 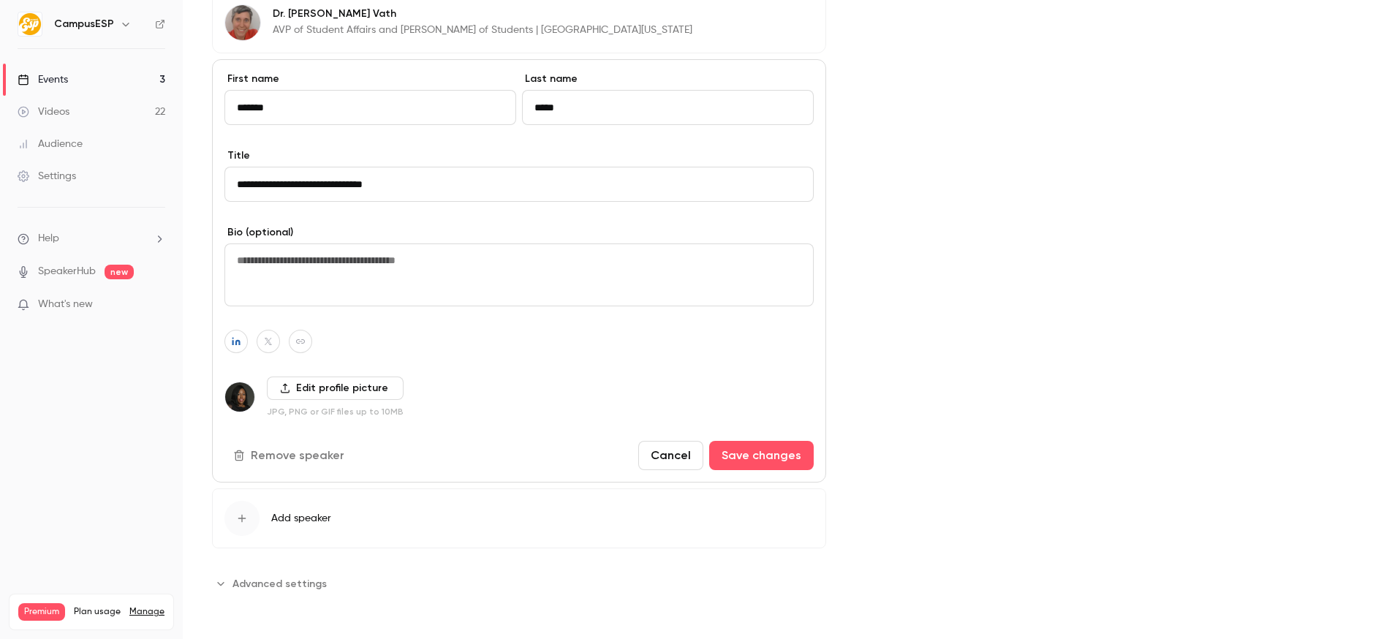 What do you see at coordinates (42, 80) in the screenshot?
I see `div: Events` at bounding box center [42, 80].